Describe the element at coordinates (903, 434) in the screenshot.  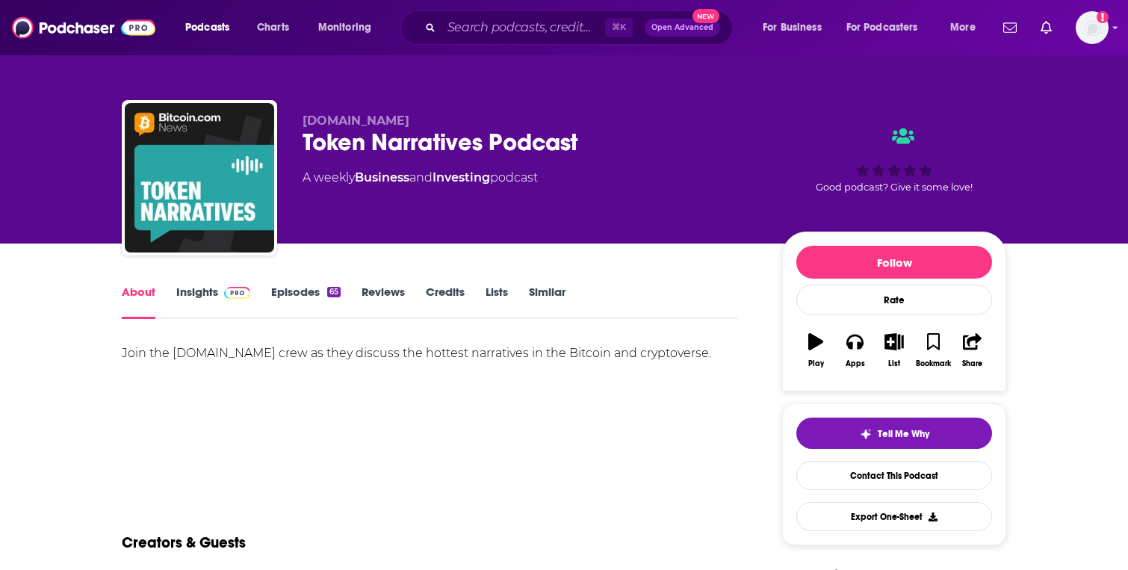
I see `span: Tell Me Why` at that location.